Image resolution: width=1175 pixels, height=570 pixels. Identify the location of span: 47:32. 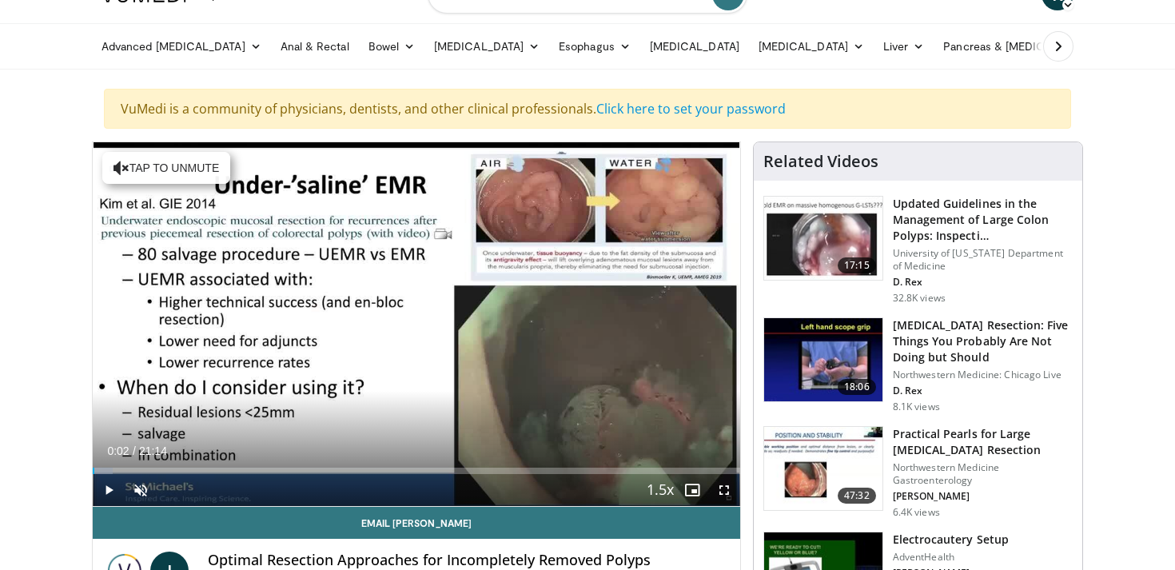
(857, 495).